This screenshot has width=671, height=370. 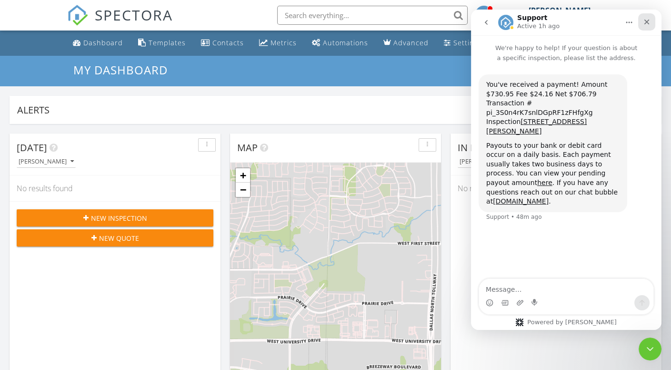 I want to click on div: Settings, so click(x=468, y=42).